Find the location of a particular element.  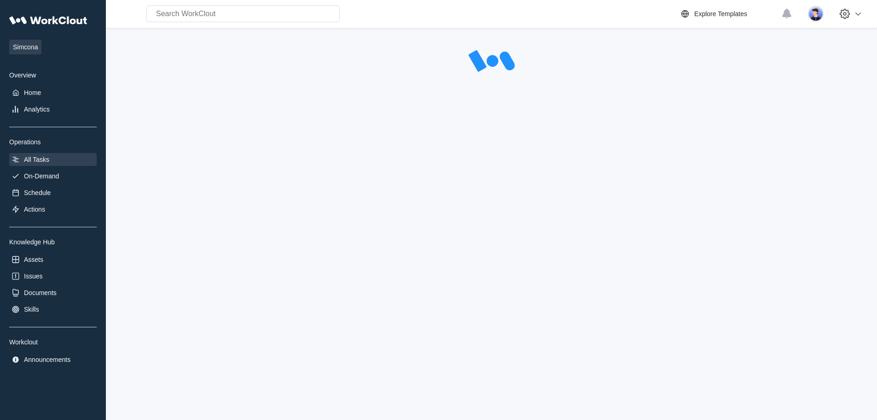

a: Explore Templates is located at coordinates (728, 14).